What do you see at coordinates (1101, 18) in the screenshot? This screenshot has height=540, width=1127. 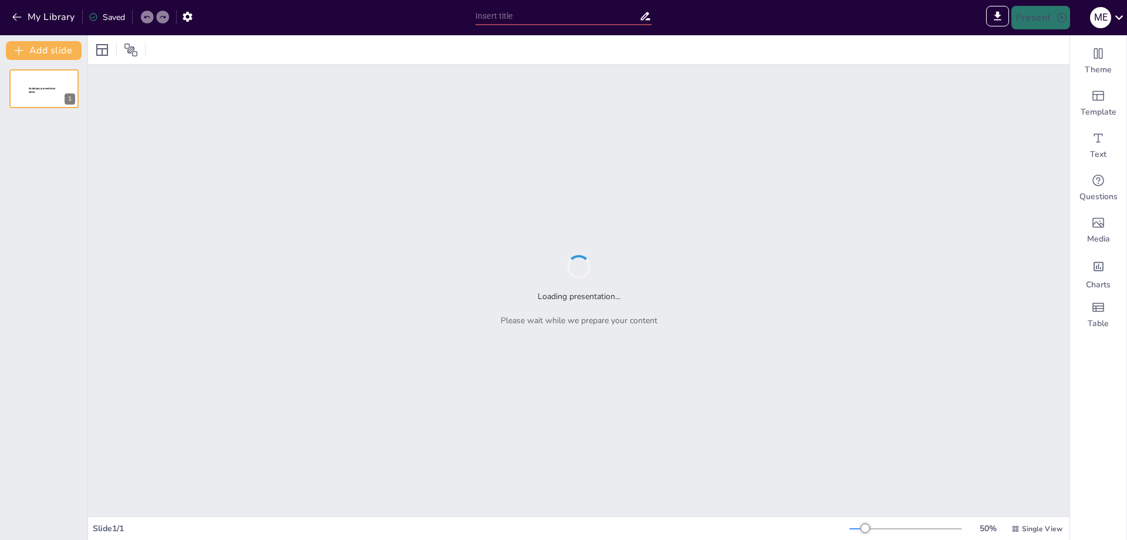 I see `button: M E` at bounding box center [1101, 18].